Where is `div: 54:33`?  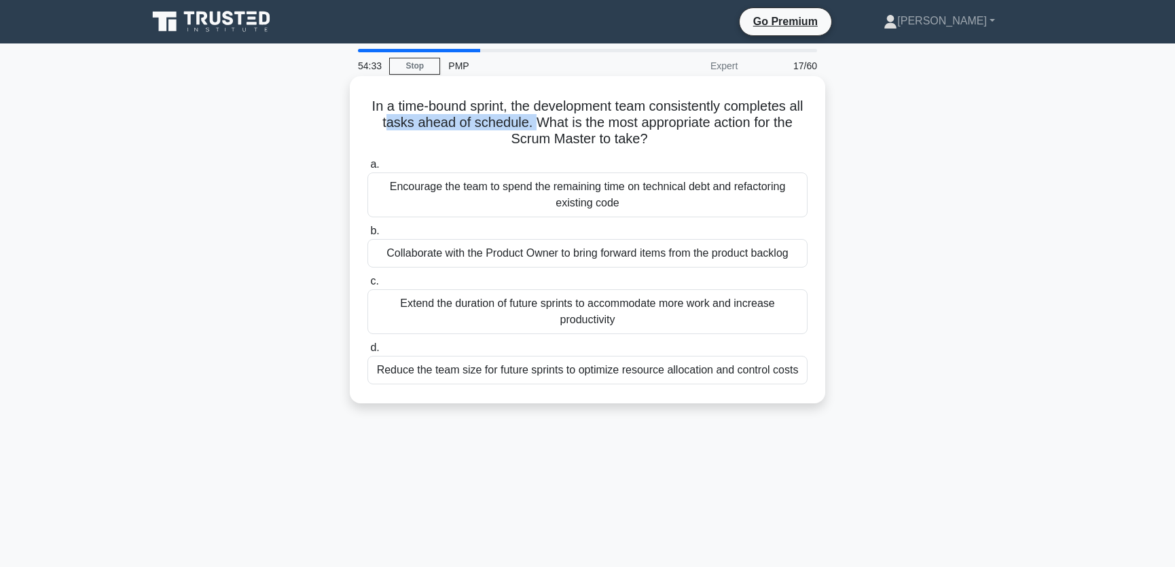 div: 54:33 is located at coordinates (369, 66).